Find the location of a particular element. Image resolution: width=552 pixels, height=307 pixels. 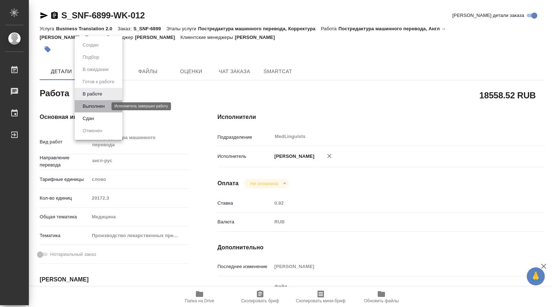

button: Создан is located at coordinates (91, 45).